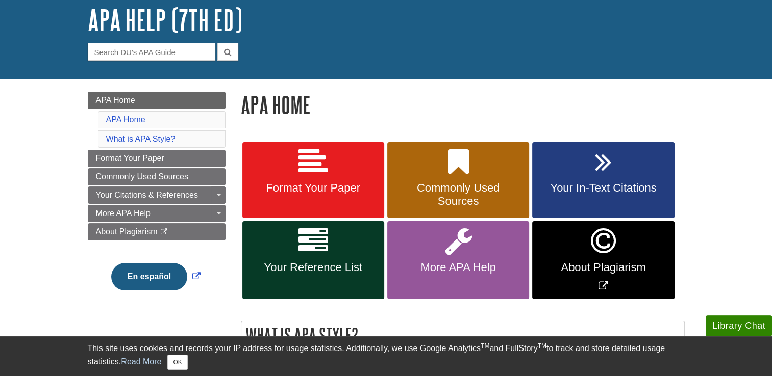 The image size is (772, 376). Describe the element at coordinates (141, 362) in the screenshot. I see `a: Read More` at that location.